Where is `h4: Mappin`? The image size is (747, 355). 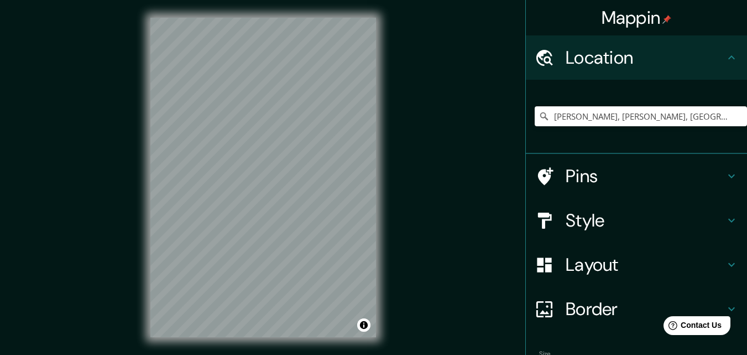
h4: Mappin is located at coordinates (637, 18).